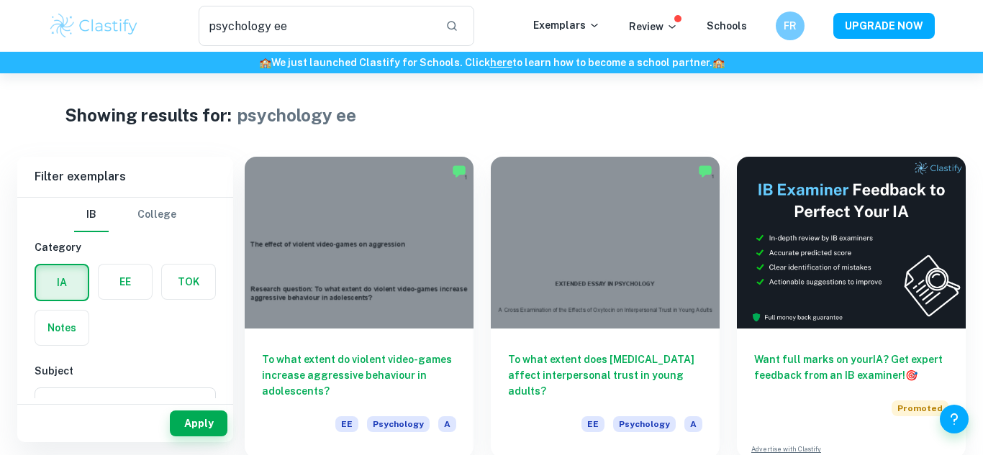 Image resolution: width=983 pixels, height=455 pixels. I want to click on button: TOK, so click(188, 282).